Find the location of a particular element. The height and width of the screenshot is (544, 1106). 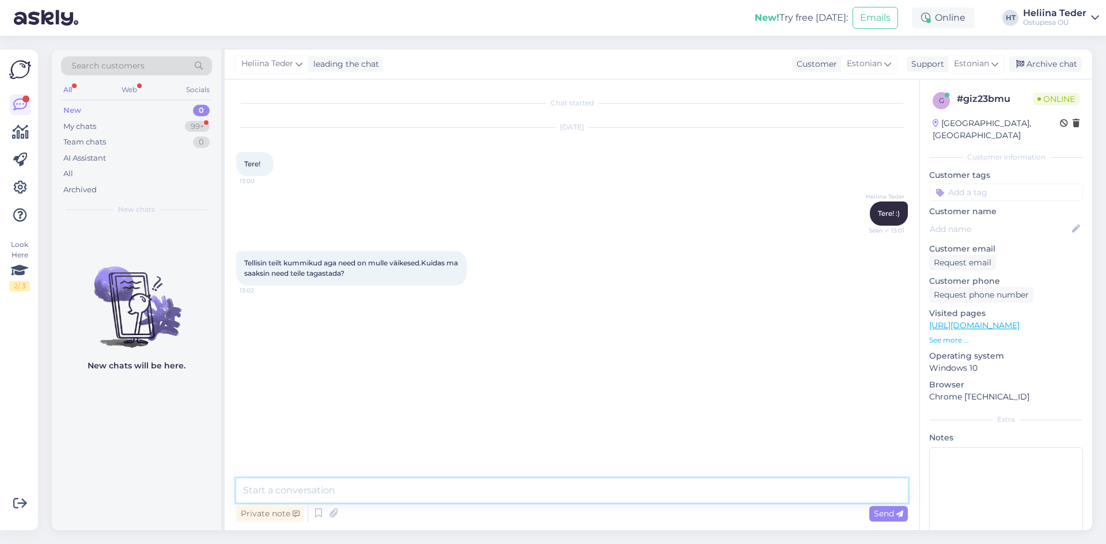

b: New! is located at coordinates (767, 17).